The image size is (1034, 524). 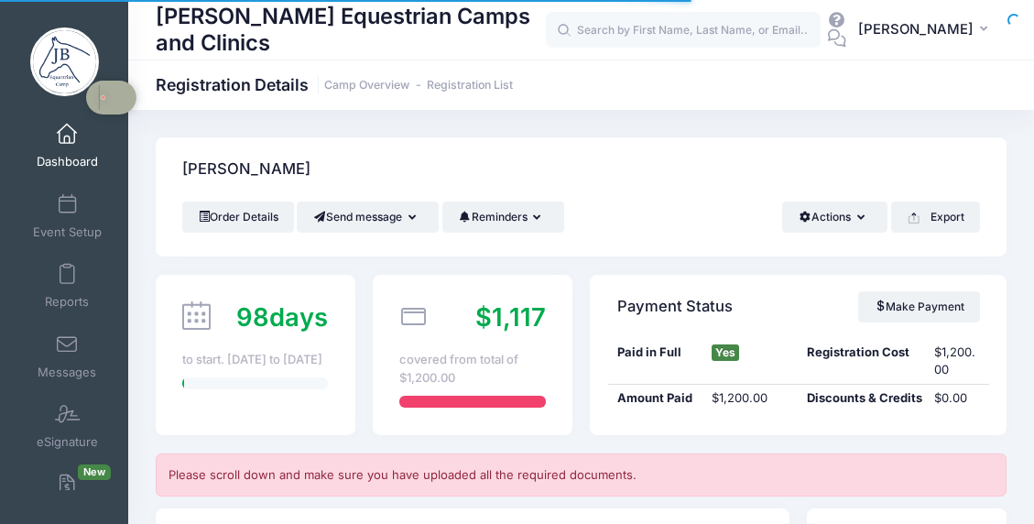 I want to click on button: Actions, so click(x=835, y=217).